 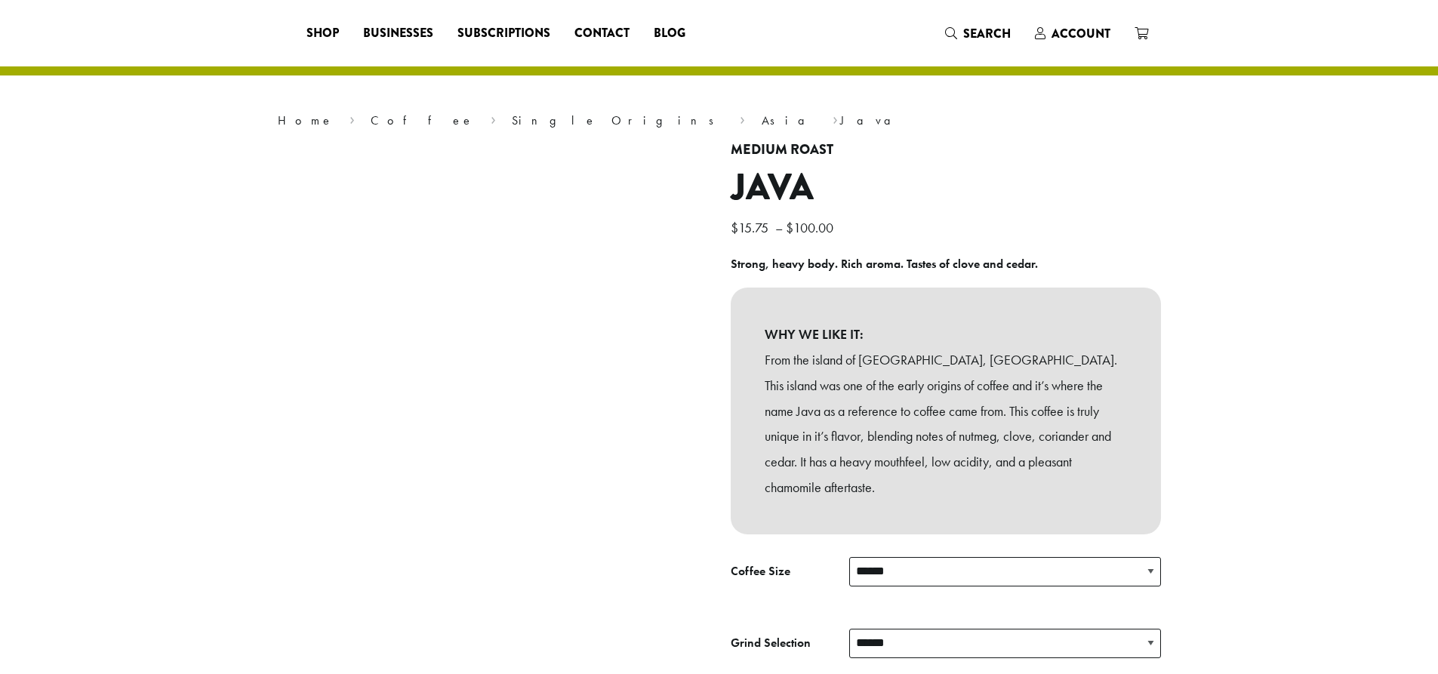 I want to click on label: Grind Selection, so click(x=790, y=643).